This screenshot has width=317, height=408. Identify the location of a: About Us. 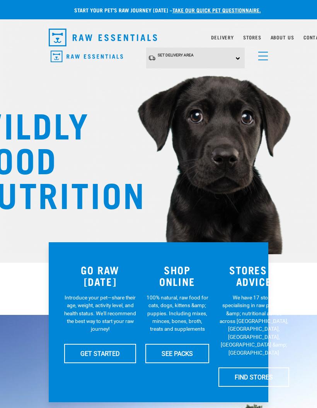
(282, 37).